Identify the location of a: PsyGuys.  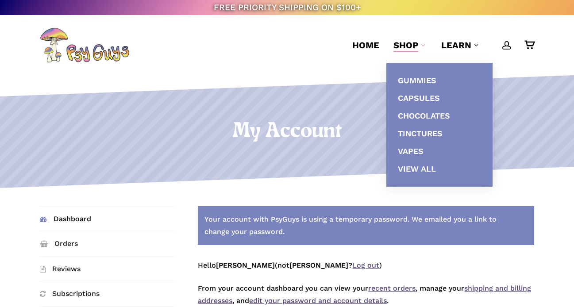
(85, 45).